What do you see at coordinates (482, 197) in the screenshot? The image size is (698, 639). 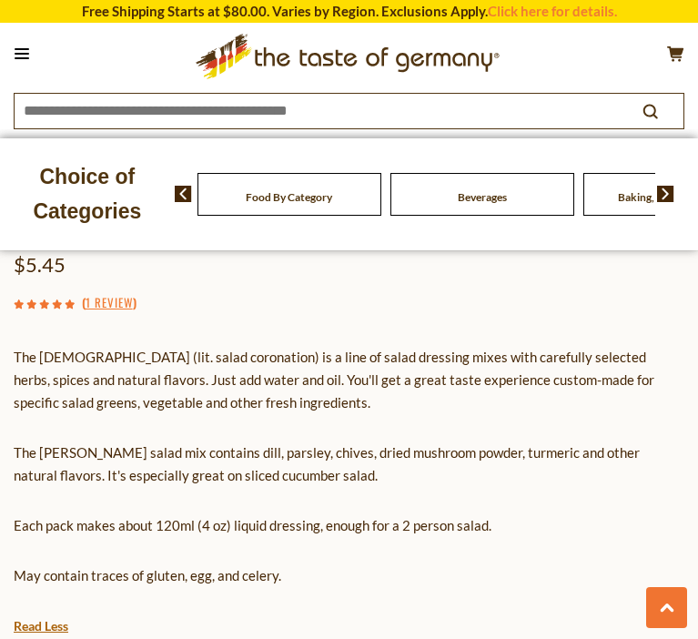 I see `a: Beverages` at bounding box center [482, 197].